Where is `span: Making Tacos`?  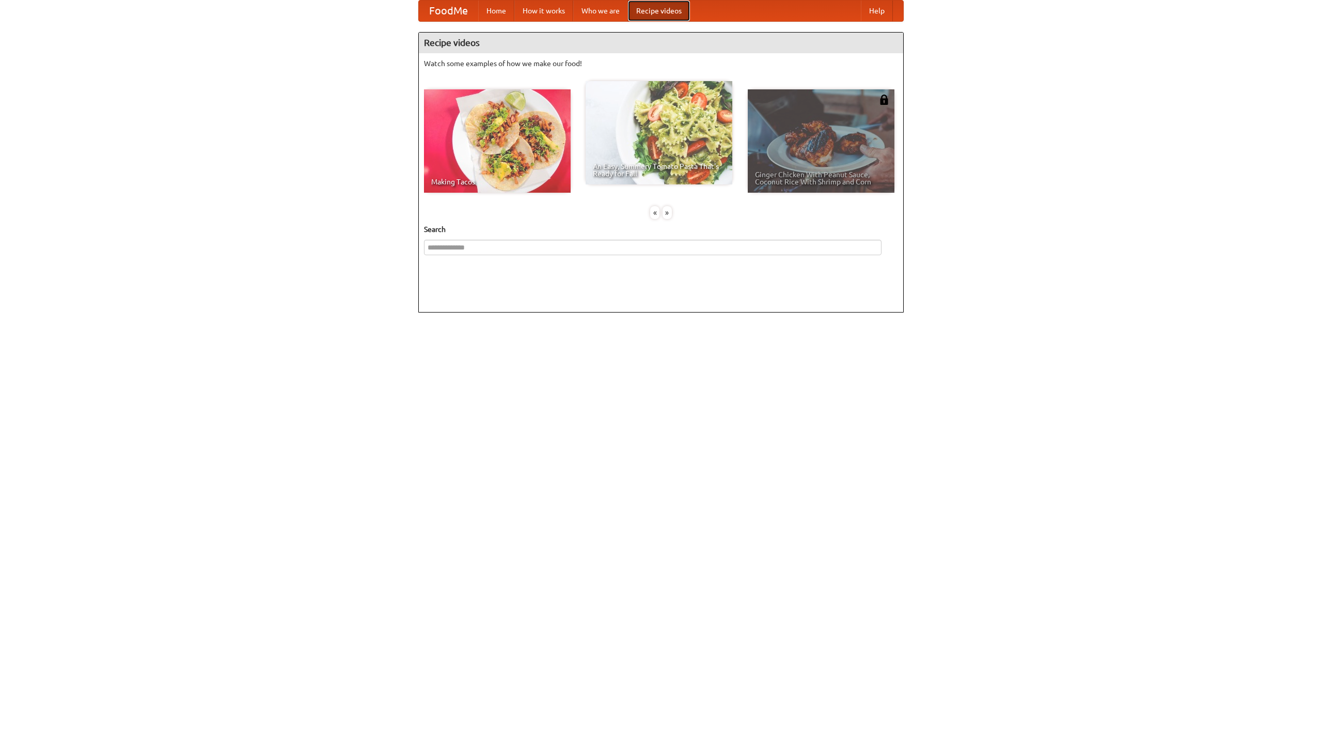 span: Making Tacos is located at coordinates (497, 182).